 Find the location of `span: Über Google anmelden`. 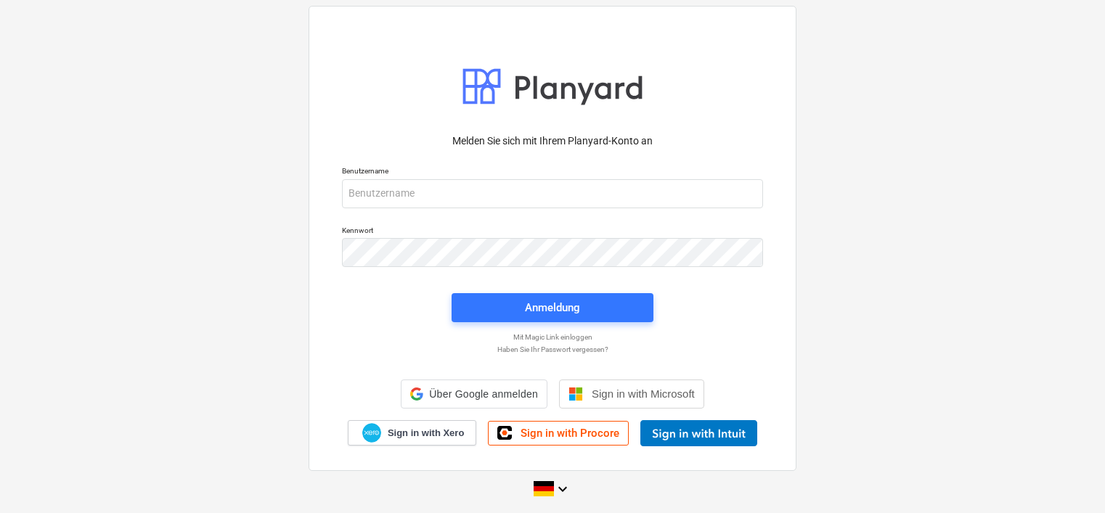

span: Über Google anmelden is located at coordinates (483, 394).